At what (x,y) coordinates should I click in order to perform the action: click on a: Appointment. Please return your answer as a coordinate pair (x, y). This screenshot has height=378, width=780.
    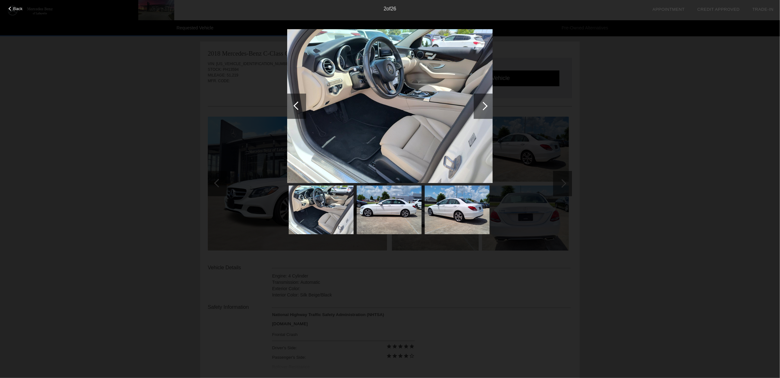
    Looking at the image, I should click on (668, 9).